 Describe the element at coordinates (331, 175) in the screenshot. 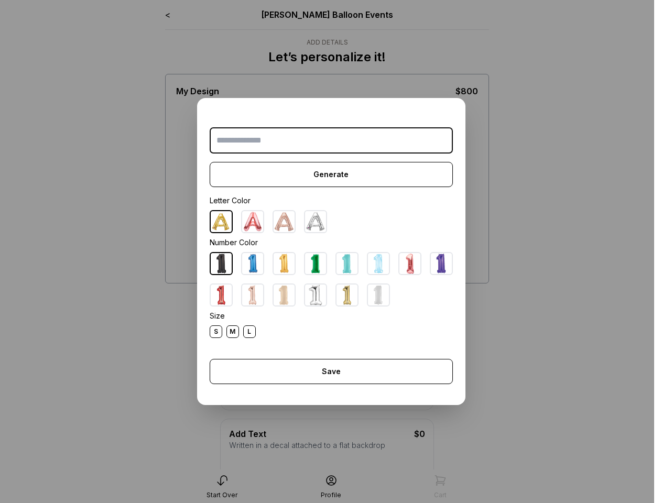

I see `div: Generate` at that location.